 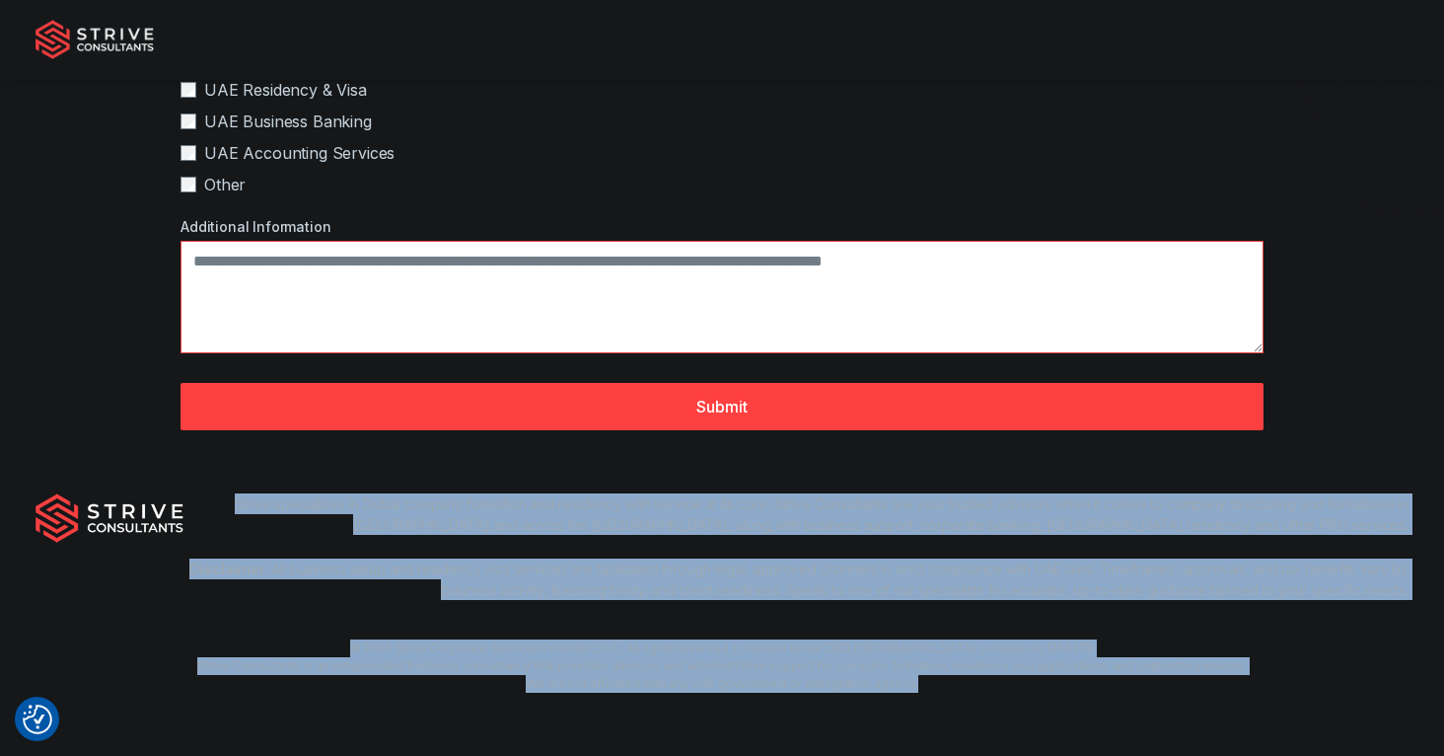 I want to click on input: UAE Residency & Visa, so click(x=188, y=90).